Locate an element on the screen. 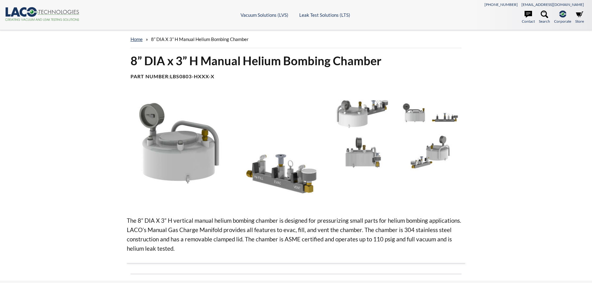 The image size is (592, 283). a: Vacuum Solutions (LVS) is located at coordinates (264, 15).